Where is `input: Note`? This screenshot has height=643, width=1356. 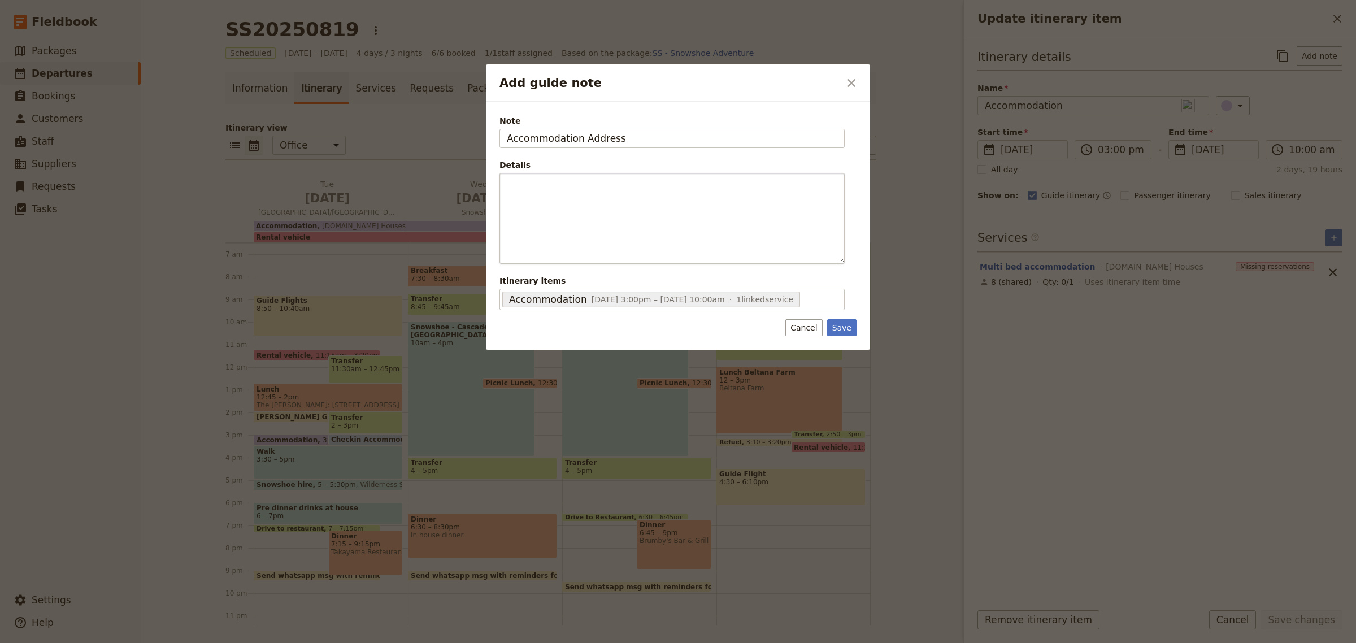 input: Note is located at coordinates (672, 138).